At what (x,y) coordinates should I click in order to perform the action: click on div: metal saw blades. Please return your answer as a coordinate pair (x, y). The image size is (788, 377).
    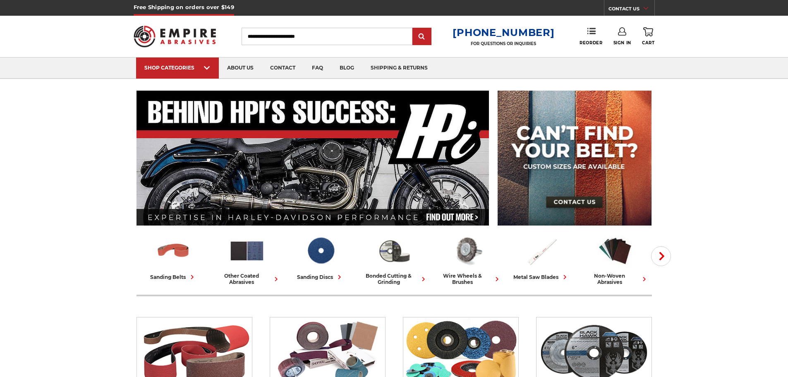
    Looking at the image, I should click on (541, 277).